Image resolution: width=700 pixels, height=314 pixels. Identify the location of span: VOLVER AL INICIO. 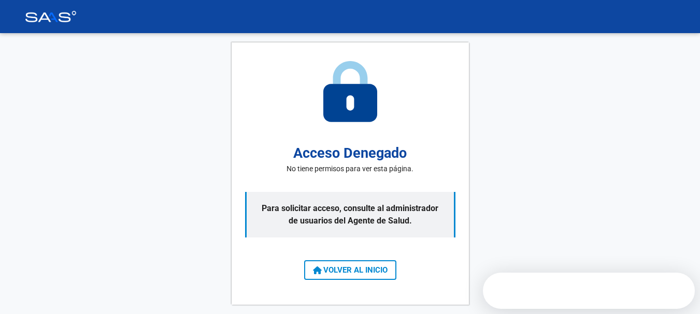
(350, 270).